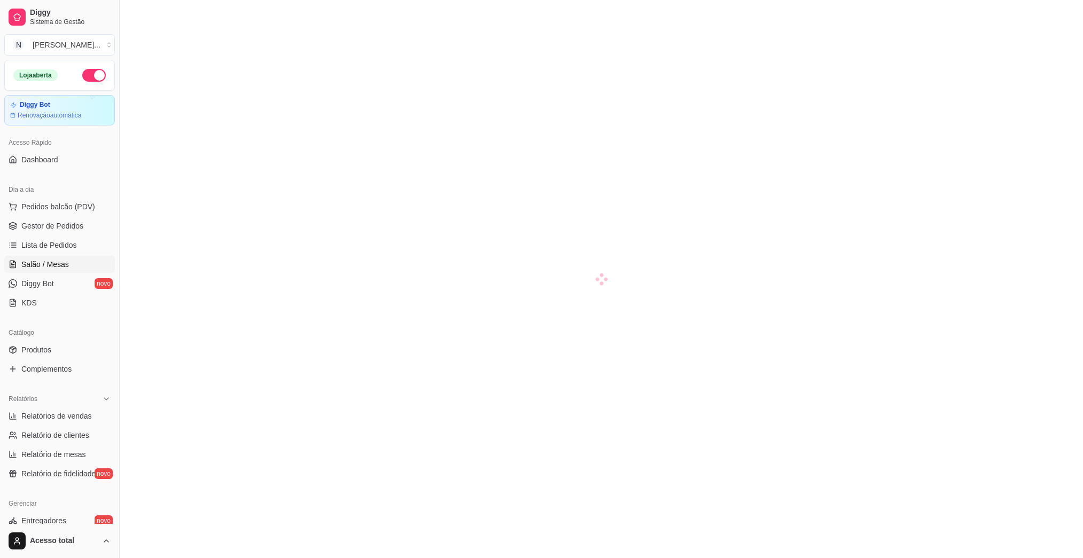 Image resolution: width=1083 pixels, height=558 pixels. Describe the element at coordinates (36, 350) in the screenshot. I see `span: Produtos` at that location.